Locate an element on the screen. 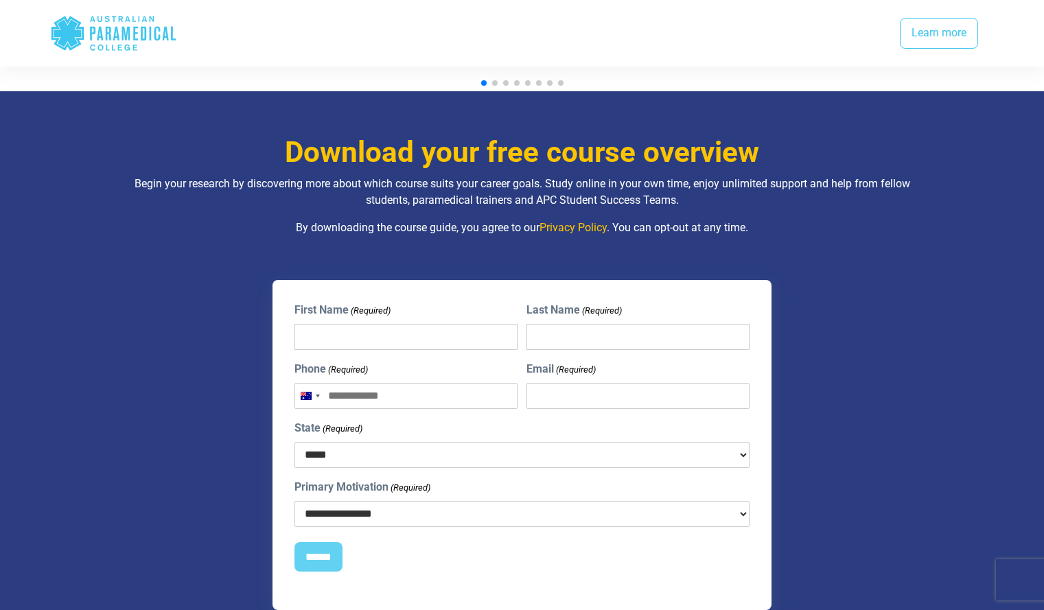 The height and width of the screenshot is (610, 1044). h3: Download your free course overview is located at coordinates (522, 152).